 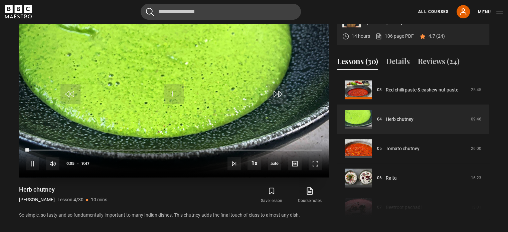 What do you see at coordinates (438, 63) in the screenshot?
I see `button: Reviews (24)` at bounding box center [438, 63].